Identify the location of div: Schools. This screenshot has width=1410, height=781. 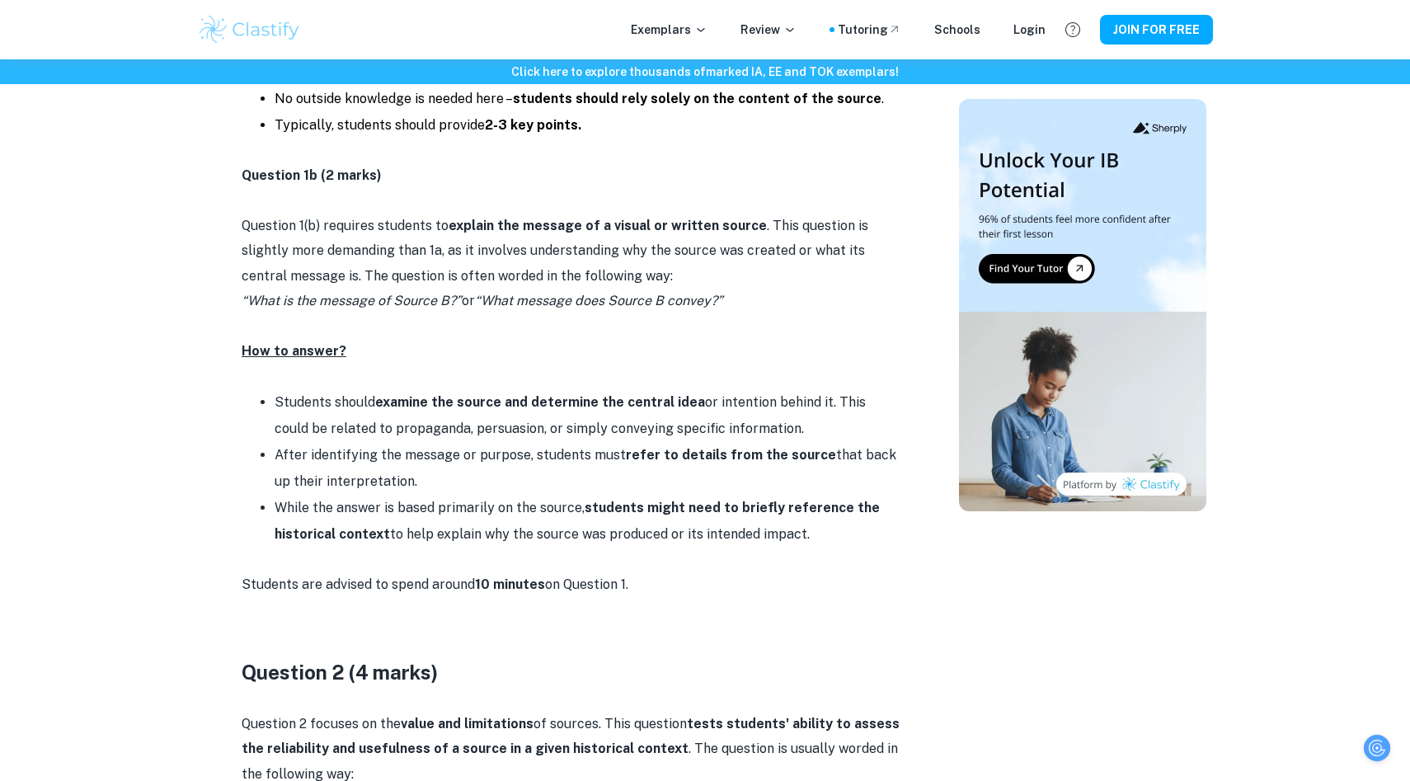
(957, 30).